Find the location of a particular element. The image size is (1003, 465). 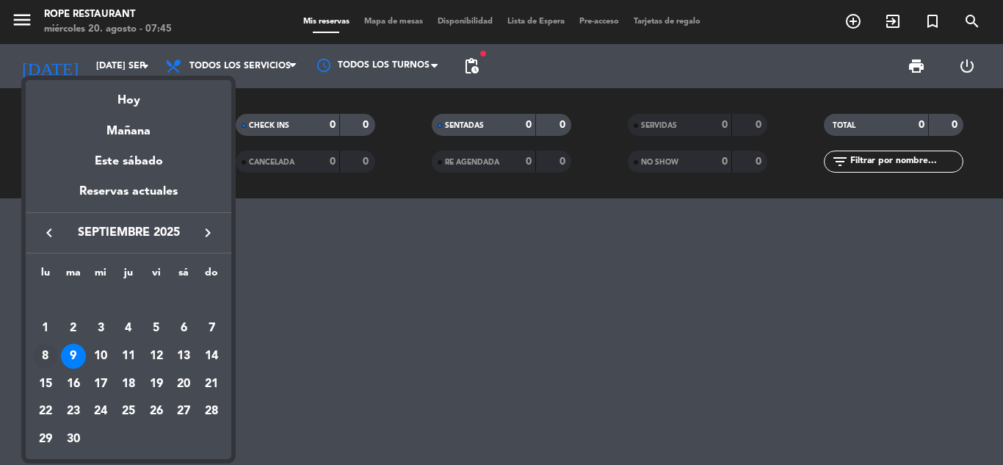

td: 12 de septiembre de 2025 is located at coordinates (156, 356).